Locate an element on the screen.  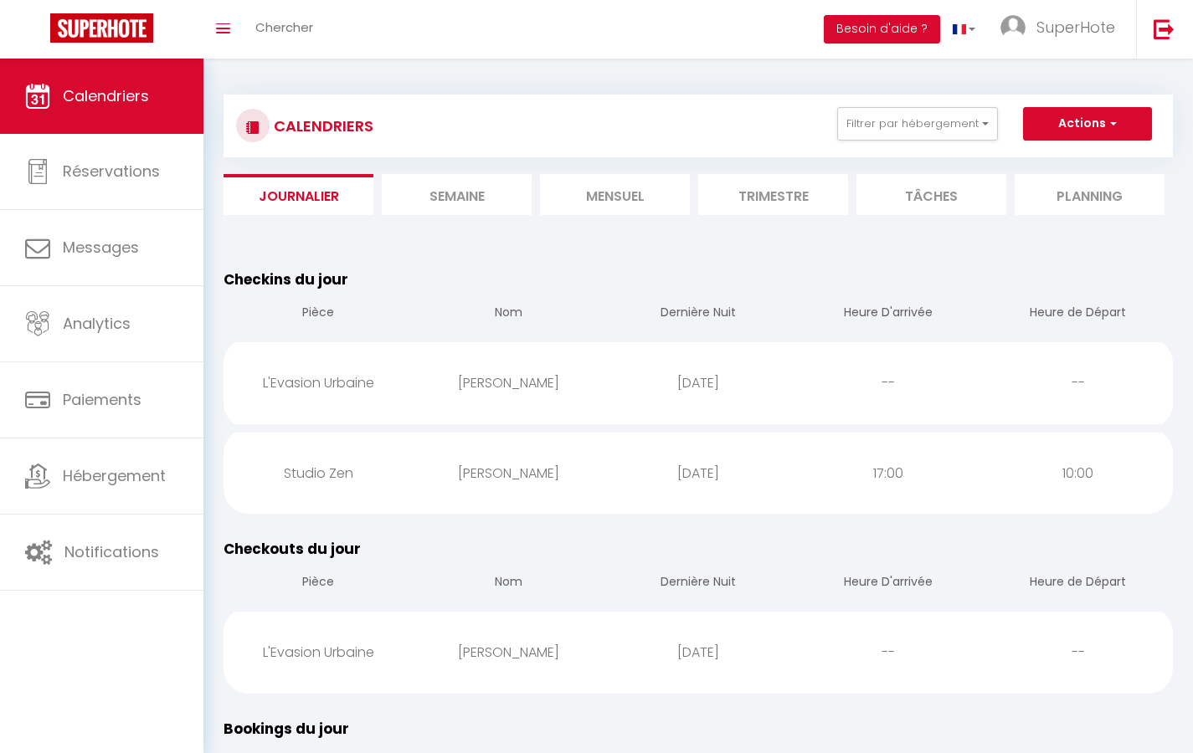
li: Tâches is located at coordinates (931, 194).